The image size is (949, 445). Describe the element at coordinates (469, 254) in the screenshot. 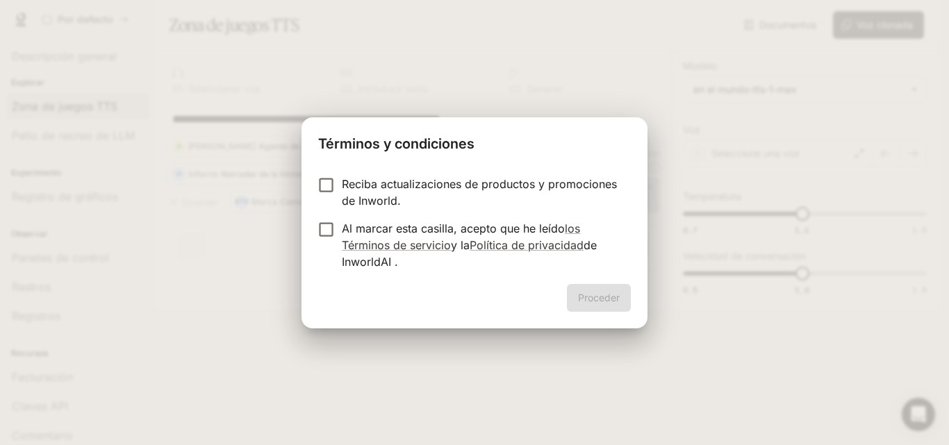

I see `font: de InworldAI .` at that location.